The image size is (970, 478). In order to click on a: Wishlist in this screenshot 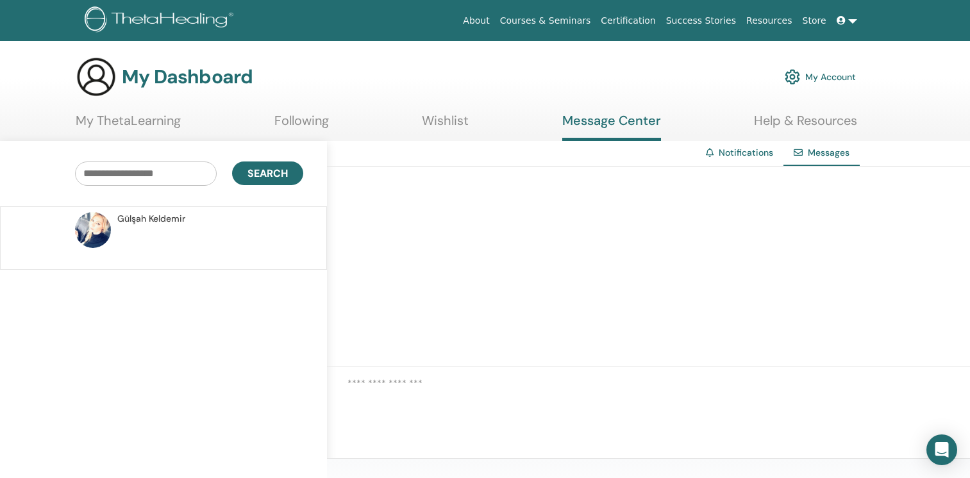, I will do `click(445, 125)`.